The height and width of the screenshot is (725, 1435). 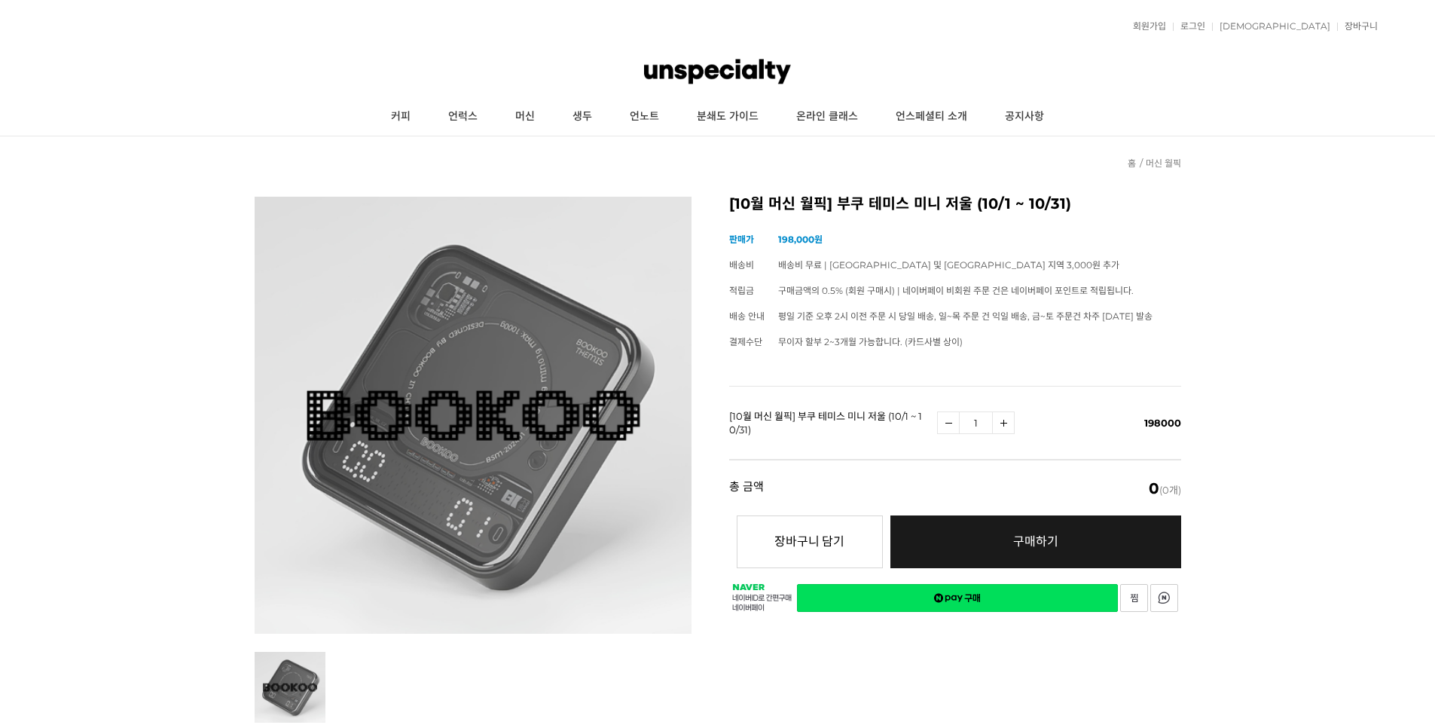 What do you see at coordinates (741, 264) in the screenshot?
I see `span: 배송비` at bounding box center [741, 264].